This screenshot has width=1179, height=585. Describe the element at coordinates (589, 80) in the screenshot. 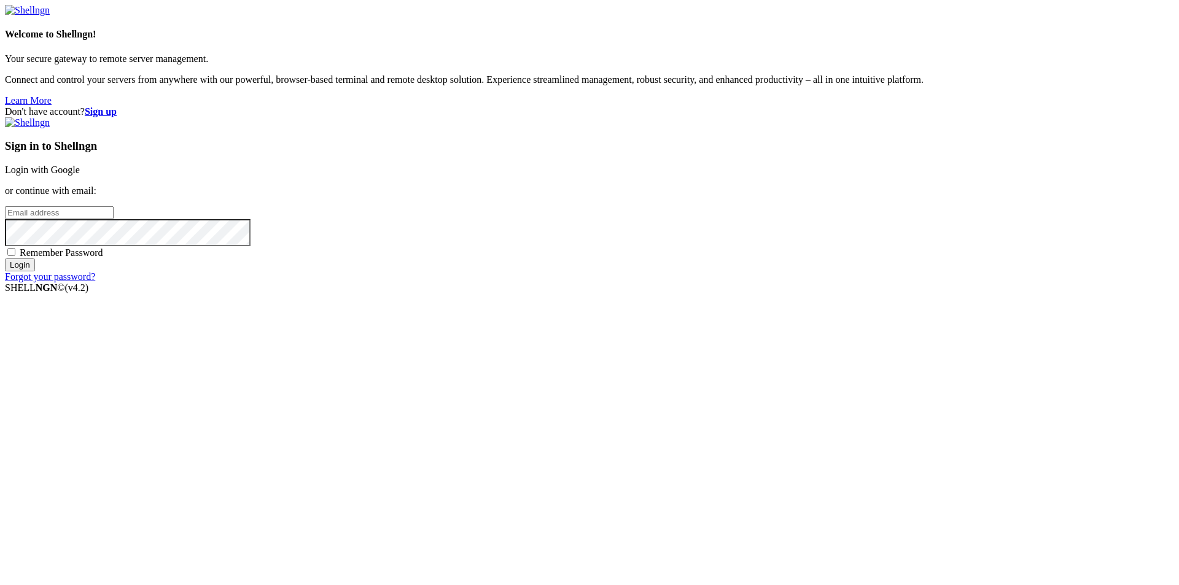

I see `p: Connect and control your servers from anywhere with our powerful, browser-based terminal and remo...` at that location.